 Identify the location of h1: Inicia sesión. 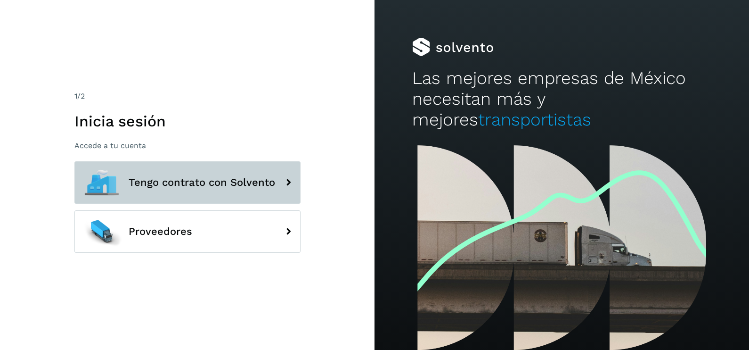
(187, 121).